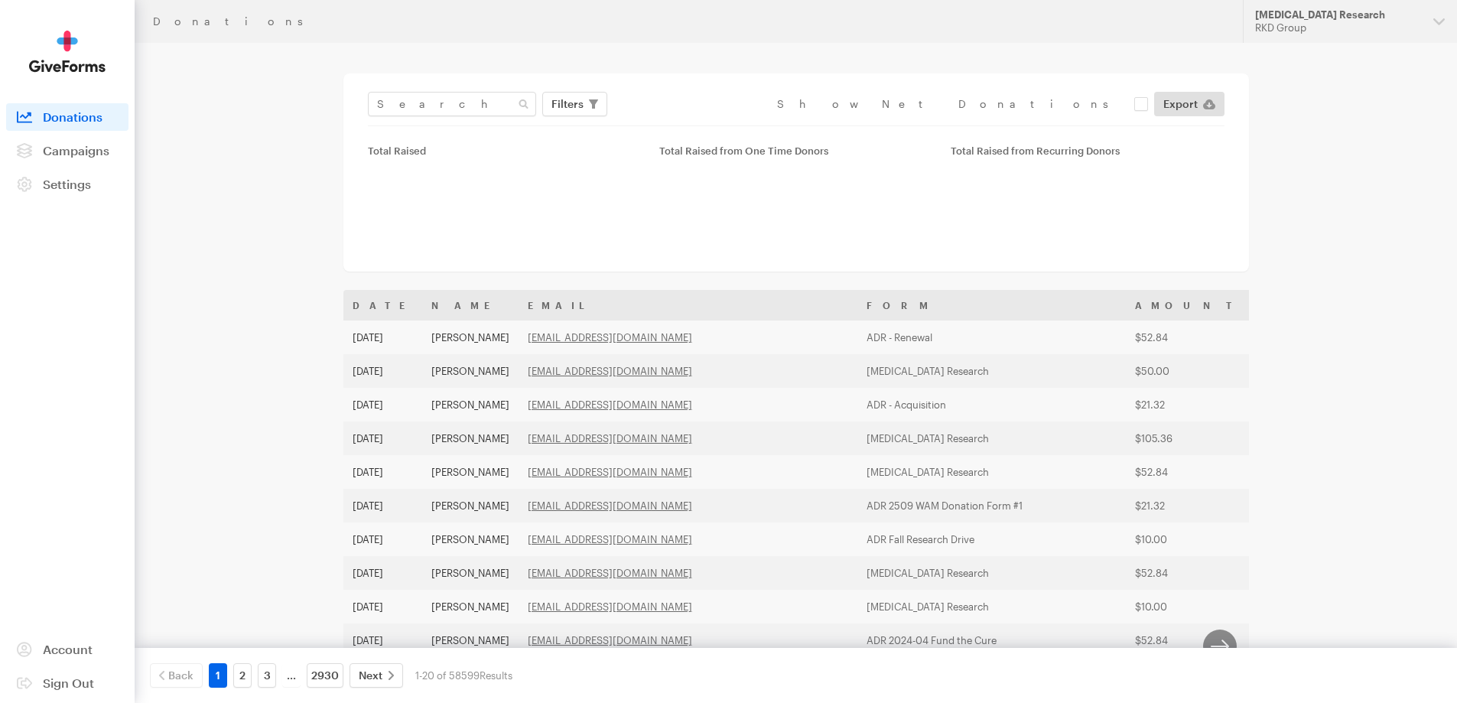 Image resolution: width=1457 pixels, height=703 pixels. Describe the element at coordinates (452, 104) in the screenshot. I see `input: Search Name & Email` at that location.